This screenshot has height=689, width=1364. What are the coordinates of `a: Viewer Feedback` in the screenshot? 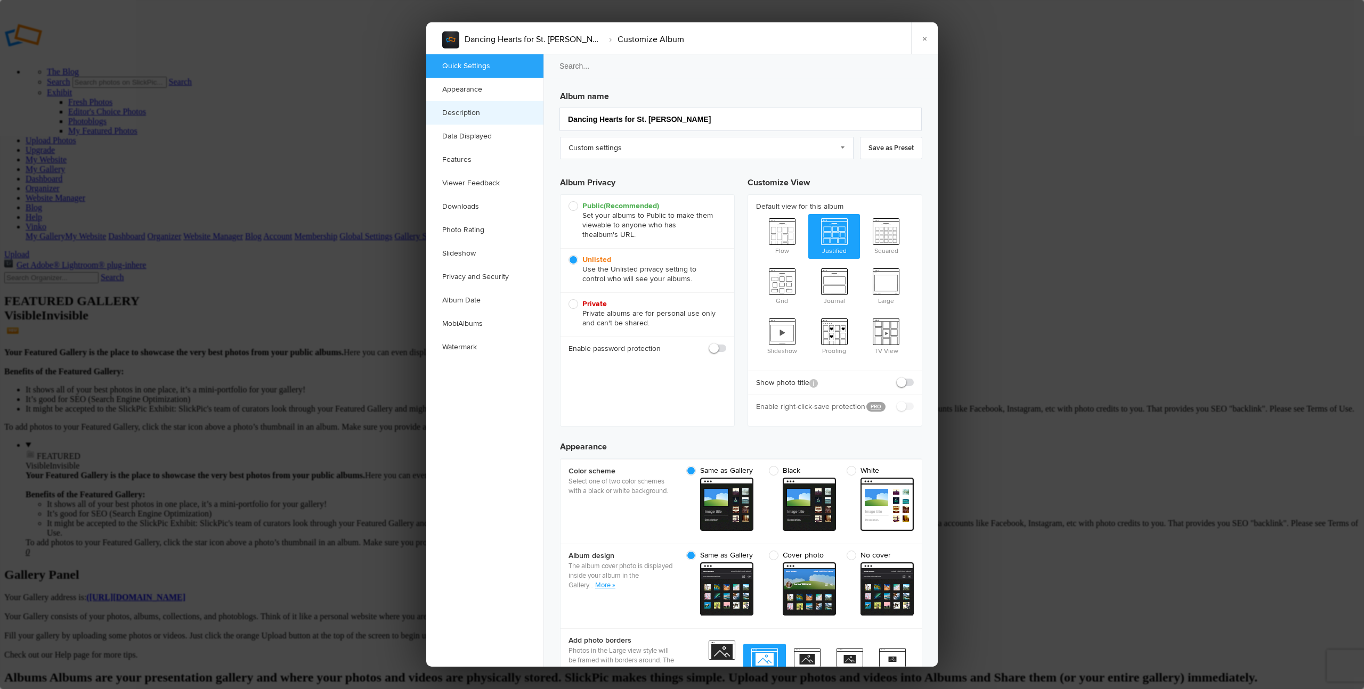 It's located at (485, 183).